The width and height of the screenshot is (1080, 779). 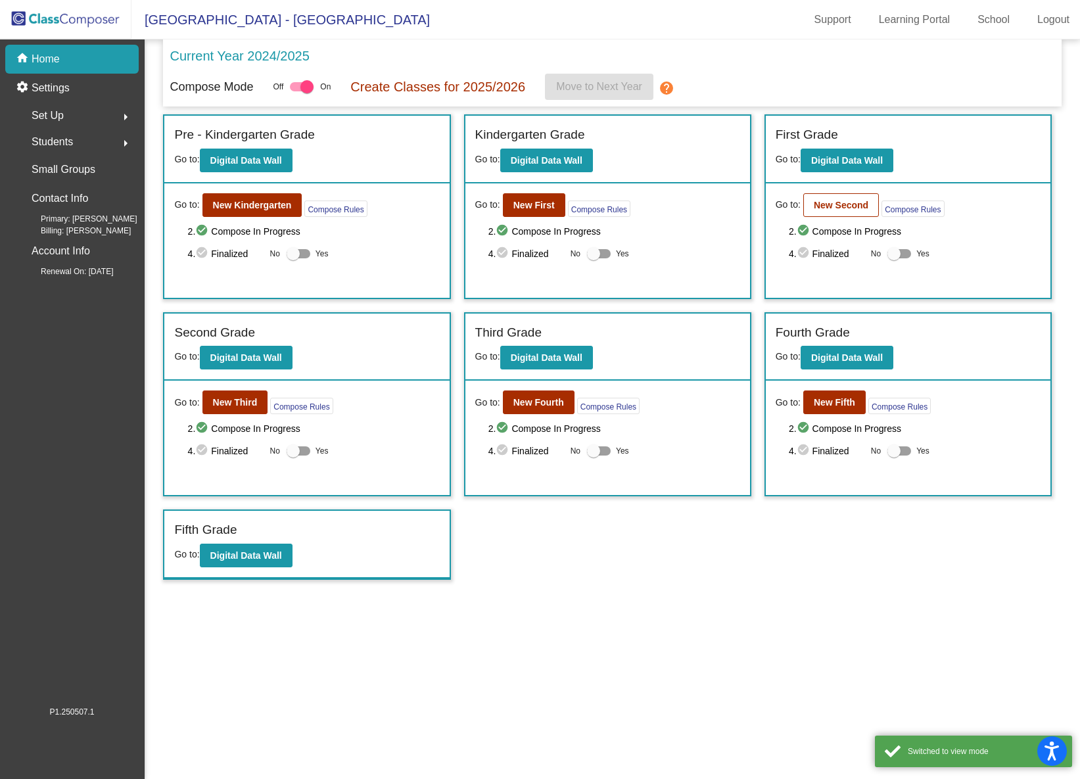 I want to click on p: Contact Info, so click(x=60, y=199).